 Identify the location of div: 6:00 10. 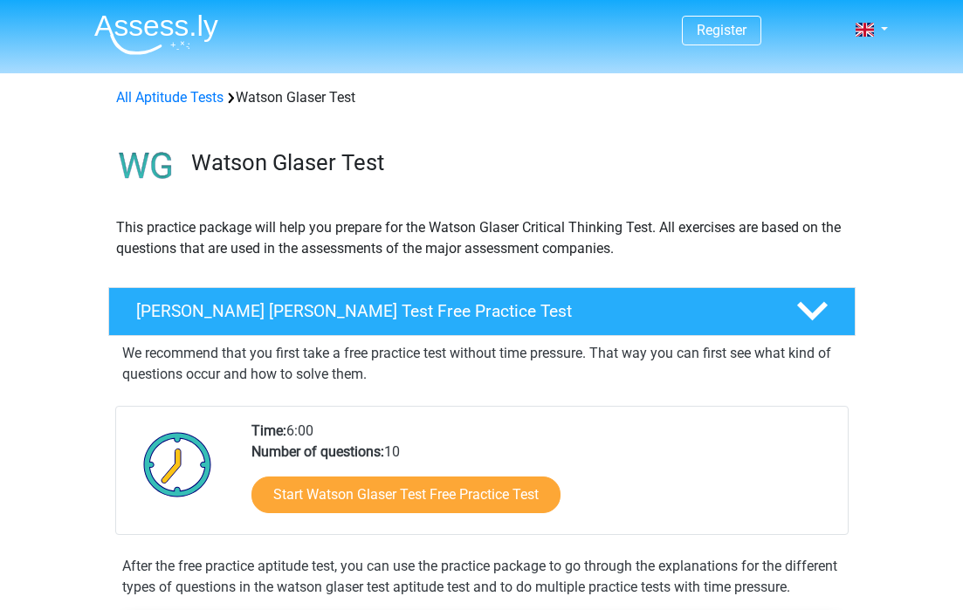
(542, 478).